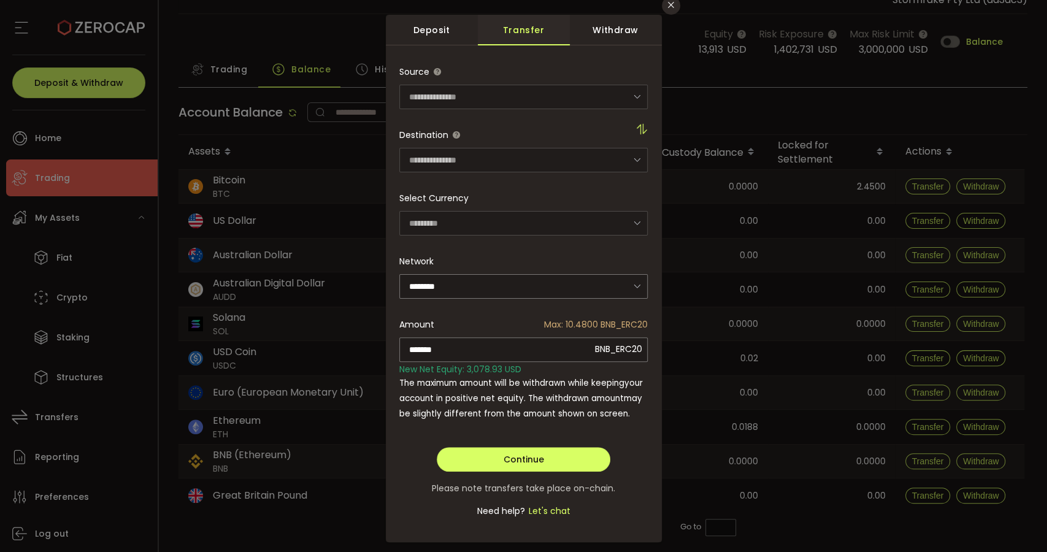 Image resolution: width=1047 pixels, height=552 pixels. I want to click on label: Network, so click(417, 261).